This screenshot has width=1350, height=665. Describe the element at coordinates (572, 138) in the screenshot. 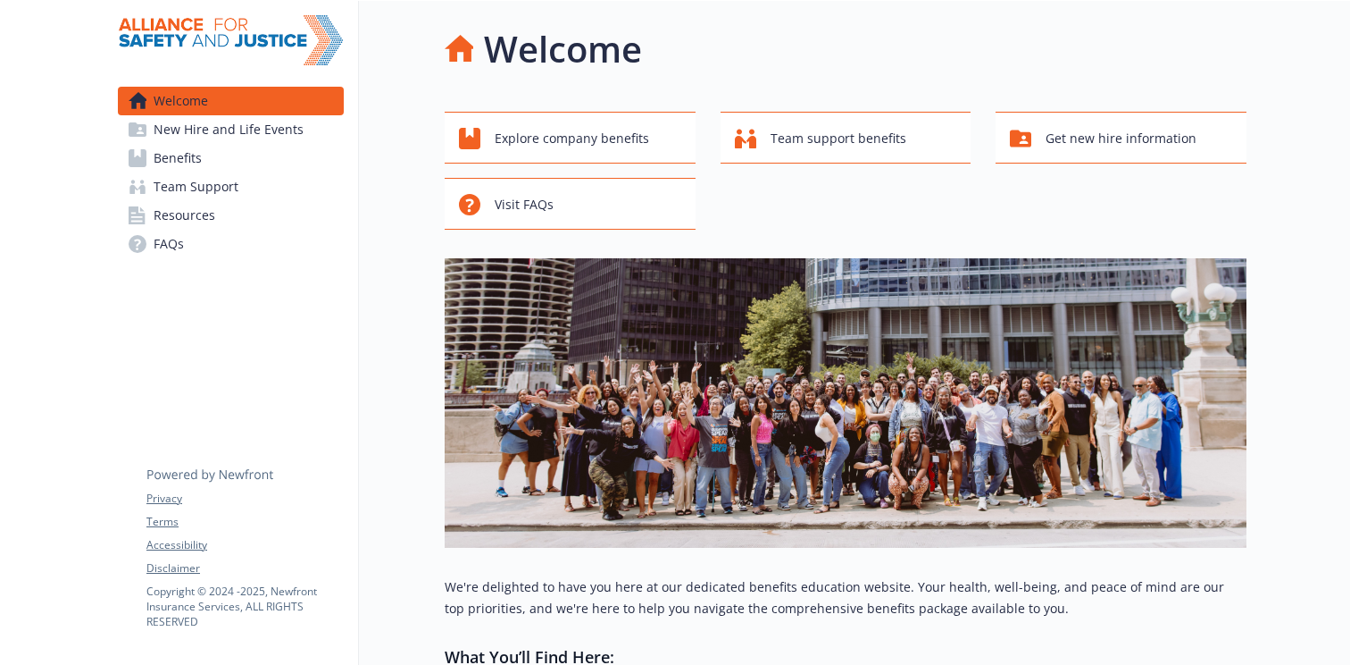

I see `span: Explore company benefits` at that location.